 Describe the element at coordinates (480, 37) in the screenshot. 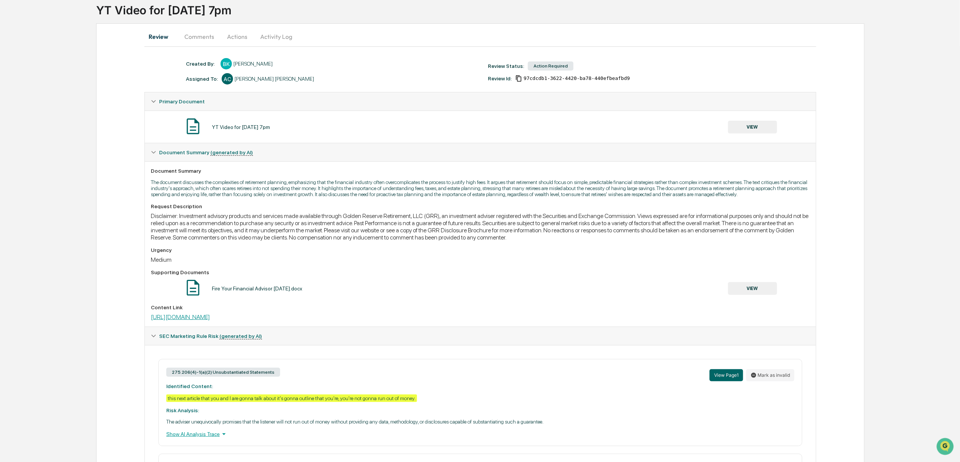

I see `div: secondary tabs example` at that location.